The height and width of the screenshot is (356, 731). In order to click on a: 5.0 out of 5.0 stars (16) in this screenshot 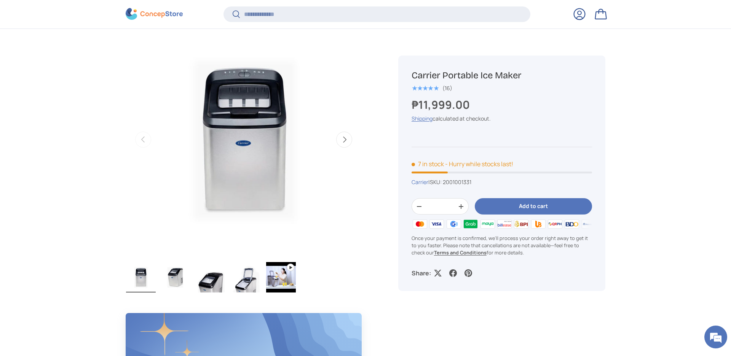, I will do `click(431, 88)`.